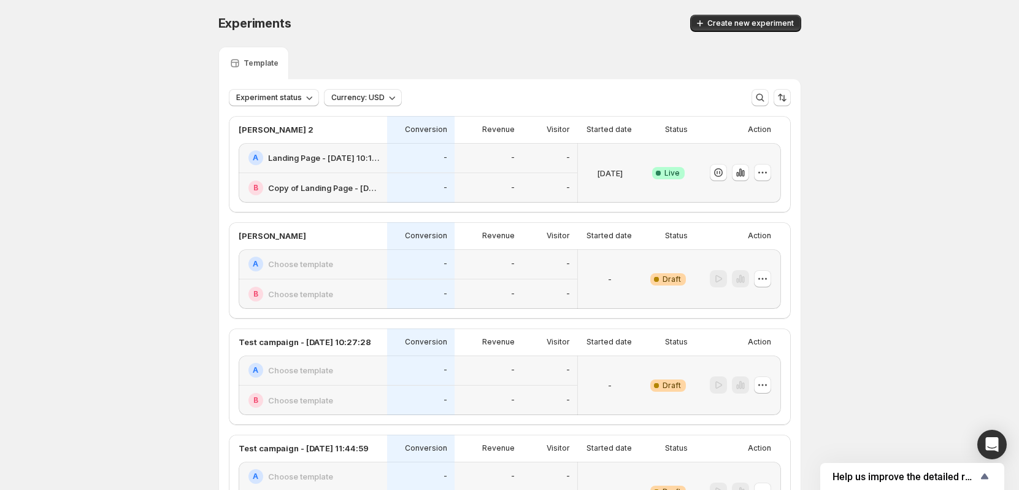 Image resolution: width=1019 pixels, height=490 pixels. What do you see at coordinates (358, 98) in the screenshot?
I see `span: Currency: USD` at bounding box center [358, 98].